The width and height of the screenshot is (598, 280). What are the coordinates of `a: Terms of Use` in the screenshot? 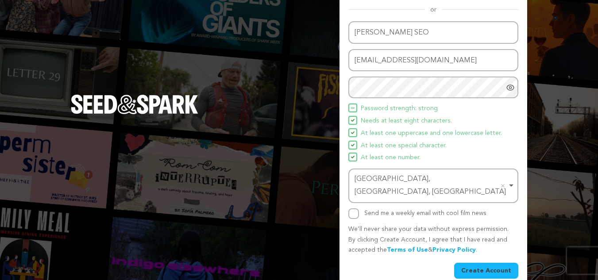 It's located at (407, 250).